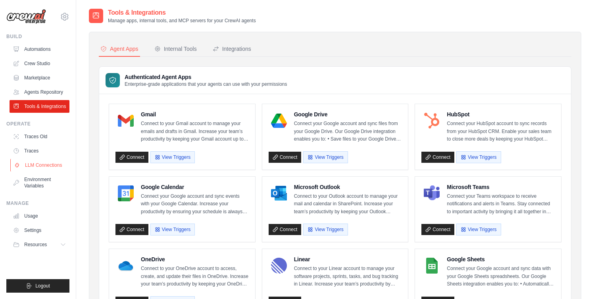  What do you see at coordinates (348, 204) in the screenshot?
I see `p: Connect to your Outlook account to manage your mail and calendar in SharePoint. Increase your tea...` at bounding box center [348, 204].